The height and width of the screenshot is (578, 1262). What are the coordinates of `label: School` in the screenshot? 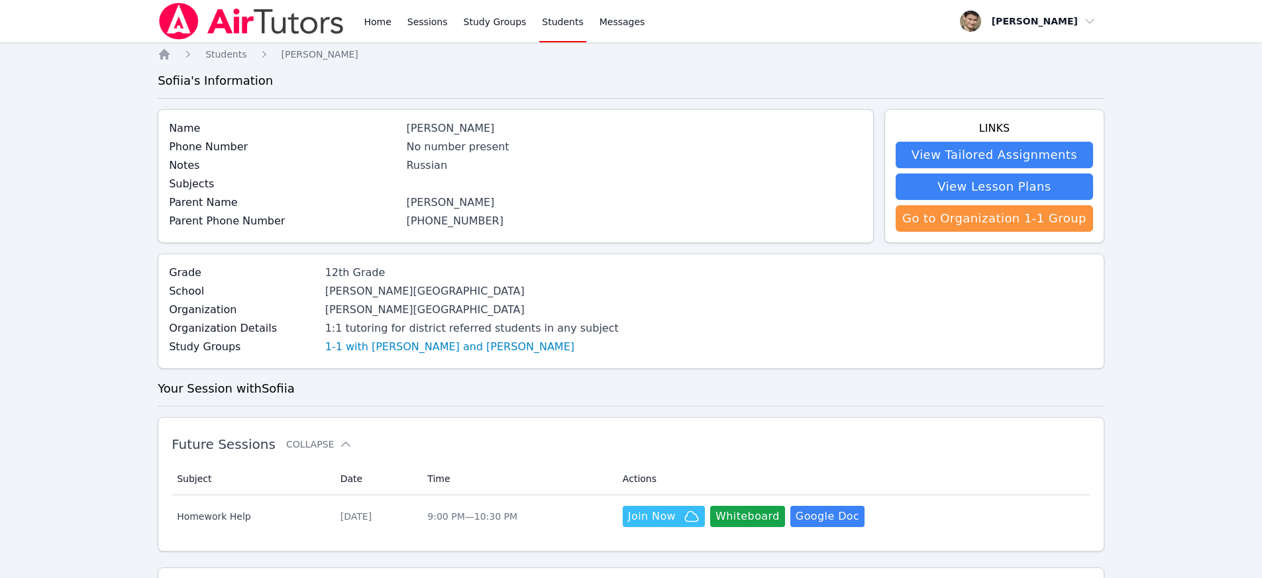 It's located at (243, 291).